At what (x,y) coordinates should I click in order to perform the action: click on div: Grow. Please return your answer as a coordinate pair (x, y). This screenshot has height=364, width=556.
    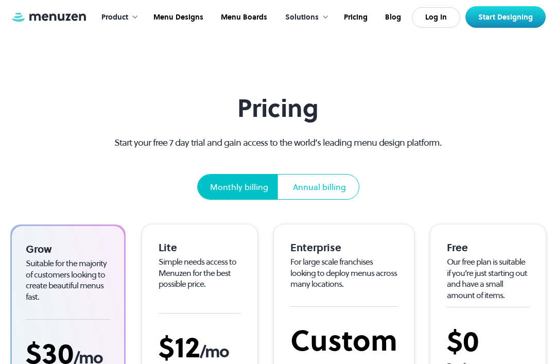
    Looking at the image, I should click on (68, 249).